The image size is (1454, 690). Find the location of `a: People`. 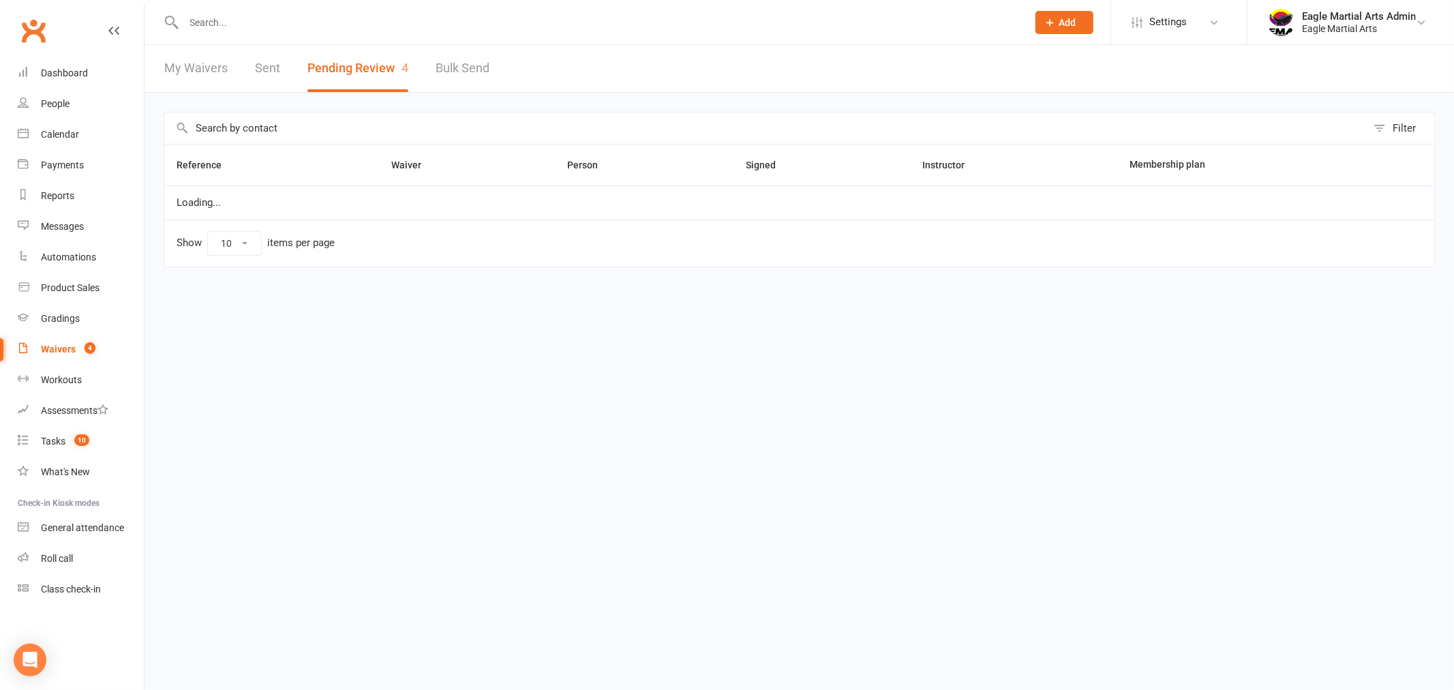

a: People is located at coordinates (80, 104).